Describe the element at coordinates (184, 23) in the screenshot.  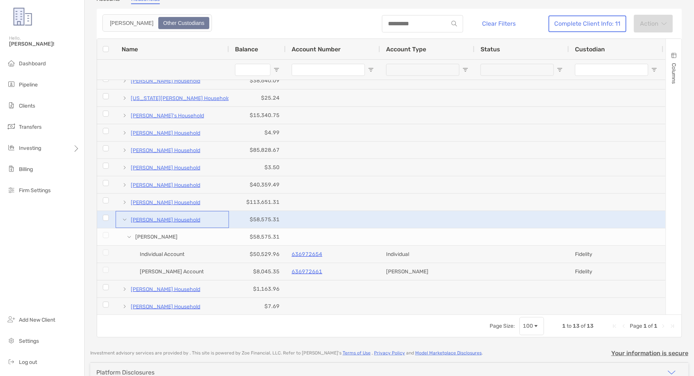
I see `div: Other Custodians` at that location.